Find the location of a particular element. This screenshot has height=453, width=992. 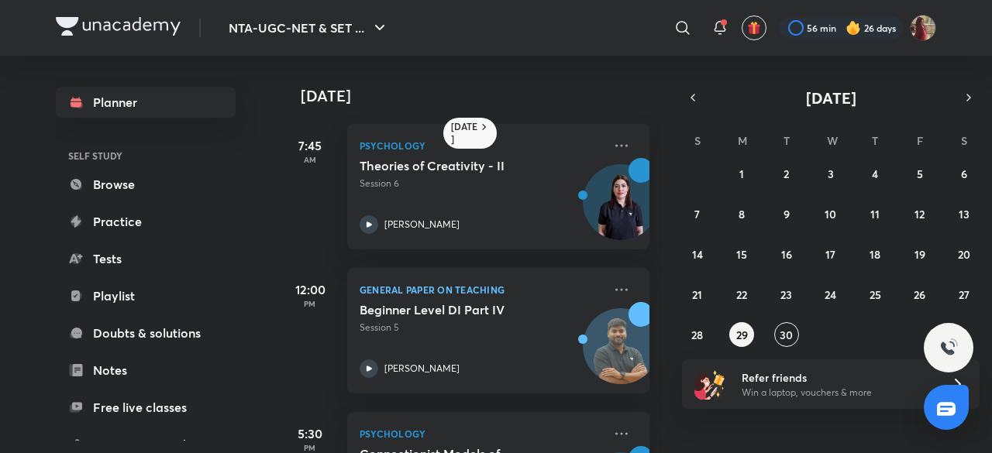

abbr: September 21, 2025 is located at coordinates (697, 295).